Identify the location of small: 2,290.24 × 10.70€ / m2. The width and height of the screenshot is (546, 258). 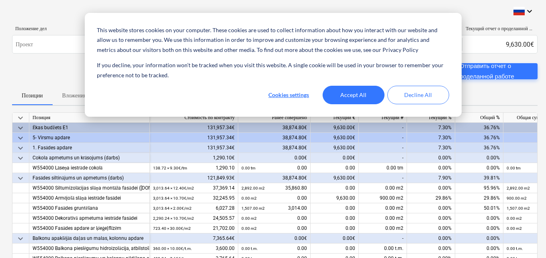
(174, 218).